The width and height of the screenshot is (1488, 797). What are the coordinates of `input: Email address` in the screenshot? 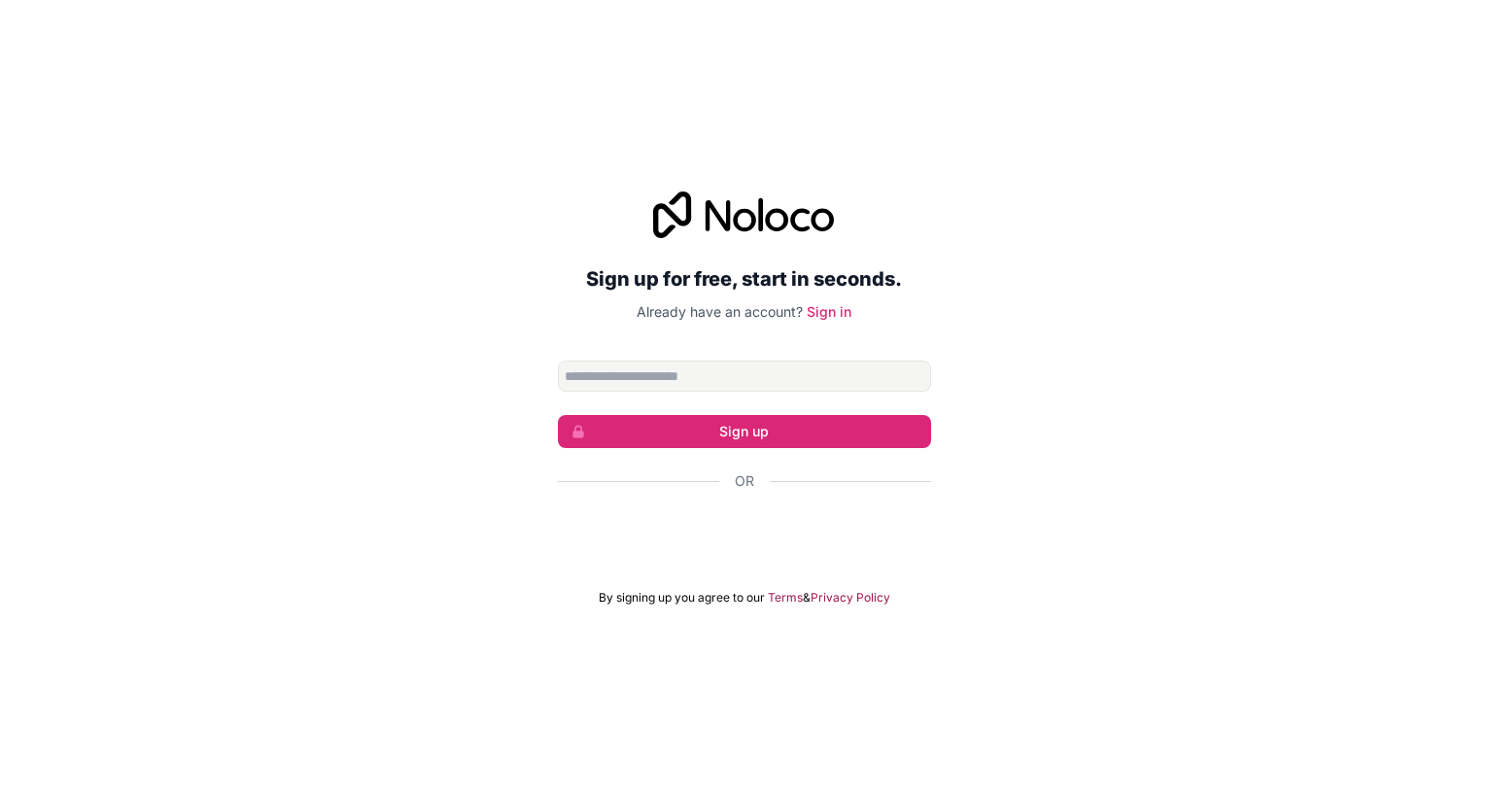 It's located at (744, 376).